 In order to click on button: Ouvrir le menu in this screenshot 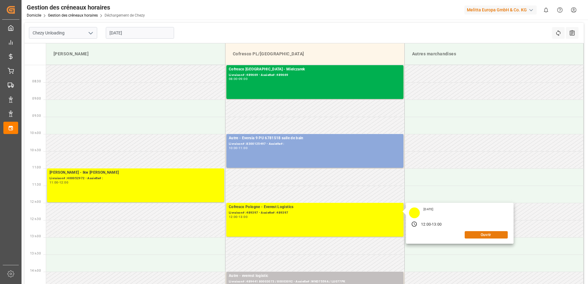, I will do `click(90, 33)`.